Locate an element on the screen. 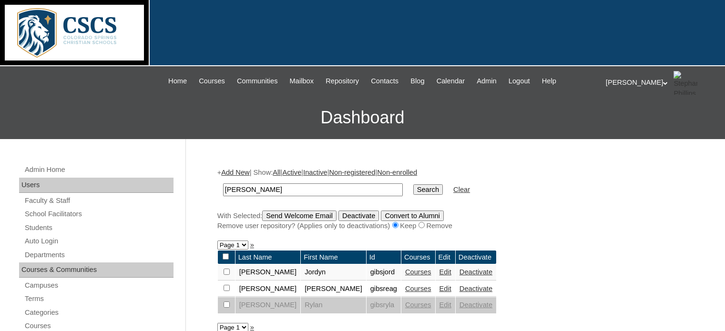 This screenshot has height=331, width=725. span: Calendar is located at coordinates (450, 81).